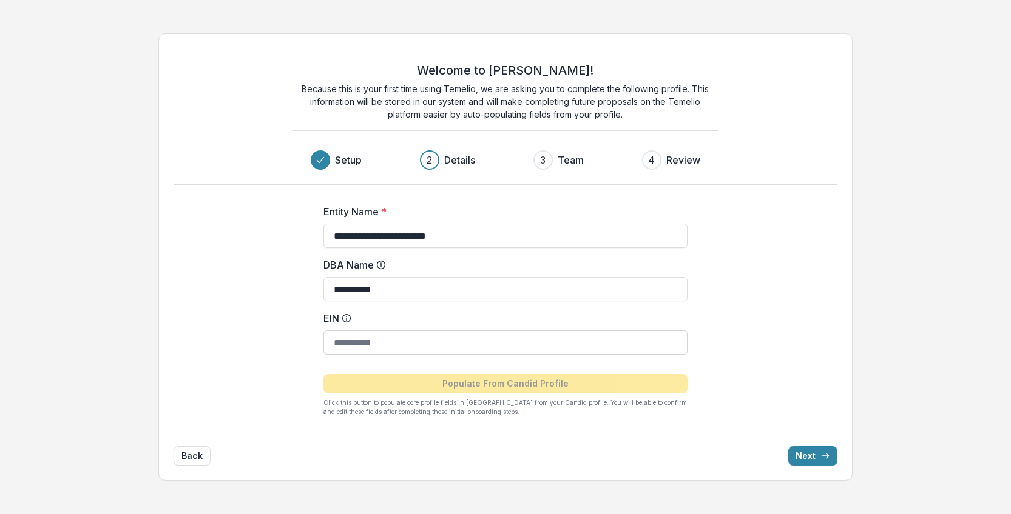  Describe the element at coordinates (542, 160) in the screenshot. I see `div: 3` at that location.